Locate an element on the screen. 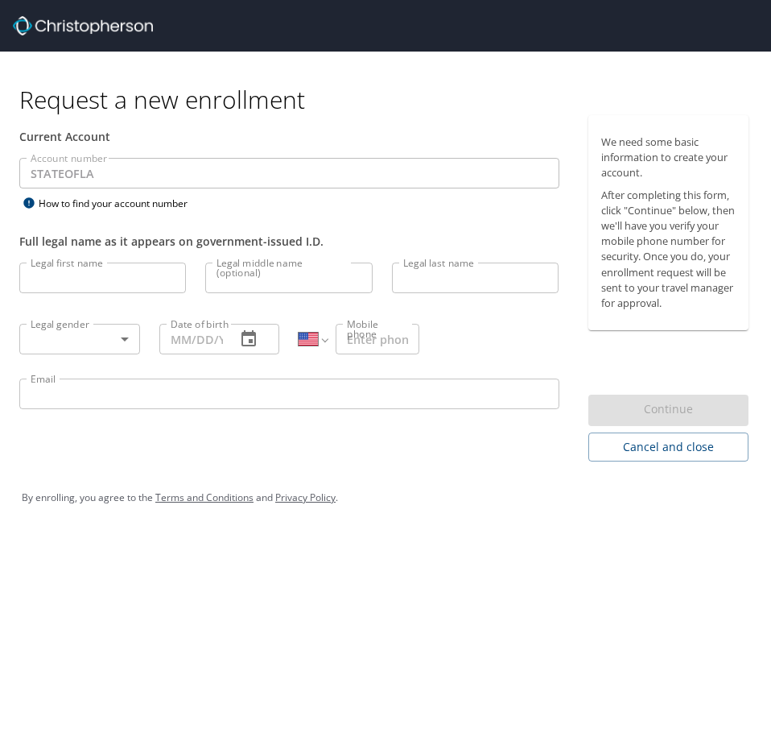 The height and width of the screenshot is (733, 771). p: We need some basic information to create your account. is located at coordinates (669, 158).